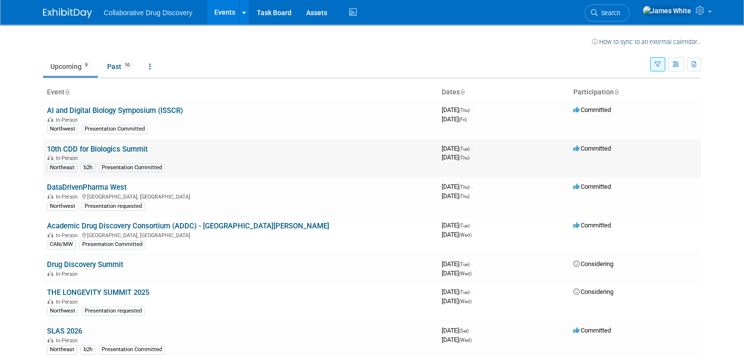 Image resolution: width=744 pixels, height=357 pixels. Describe the element at coordinates (667, 11) in the screenshot. I see `img: James White` at that location.